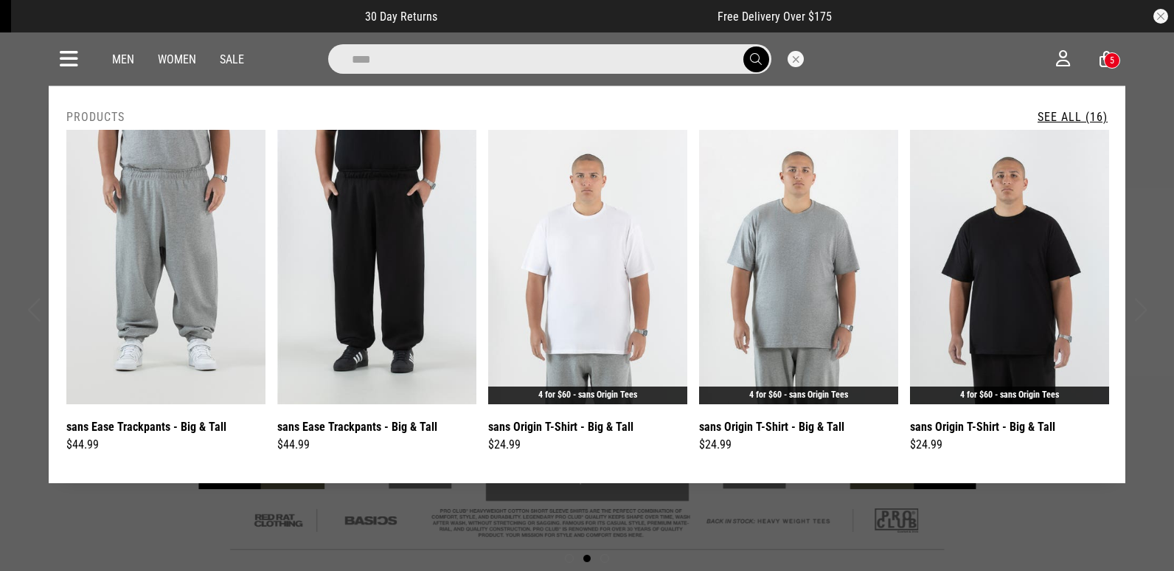 The image size is (1174, 571). I want to click on a: See All (16), so click(1072, 116).